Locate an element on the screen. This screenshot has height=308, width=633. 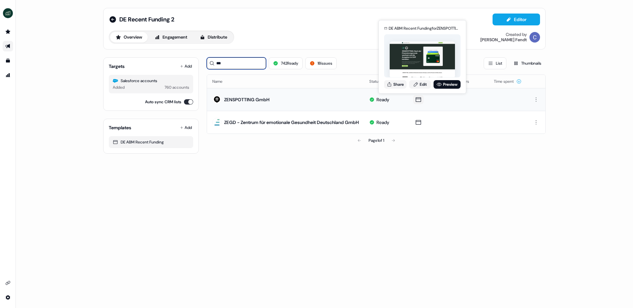
img: Catherine is located at coordinates (535, 37).